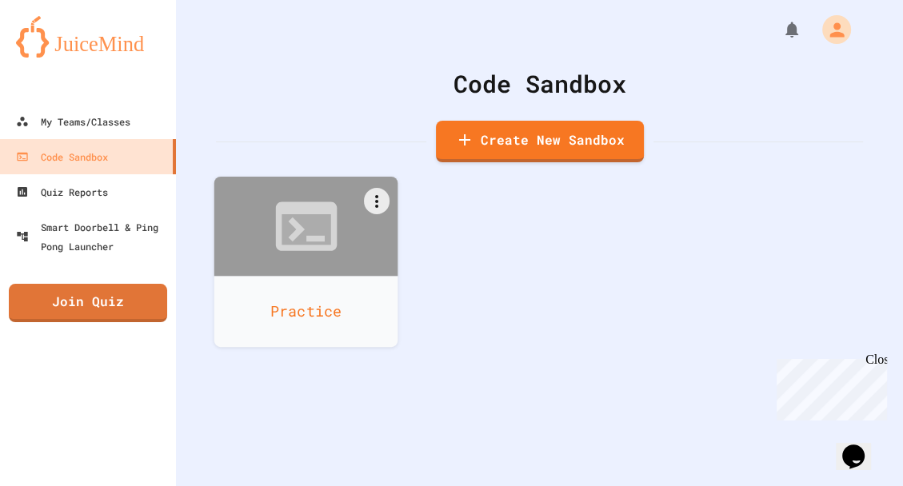 The width and height of the screenshot is (903, 486). Describe the element at coordinates (58, 54) in the screenshot. I see `div: Chat with us now!Close` at that location.